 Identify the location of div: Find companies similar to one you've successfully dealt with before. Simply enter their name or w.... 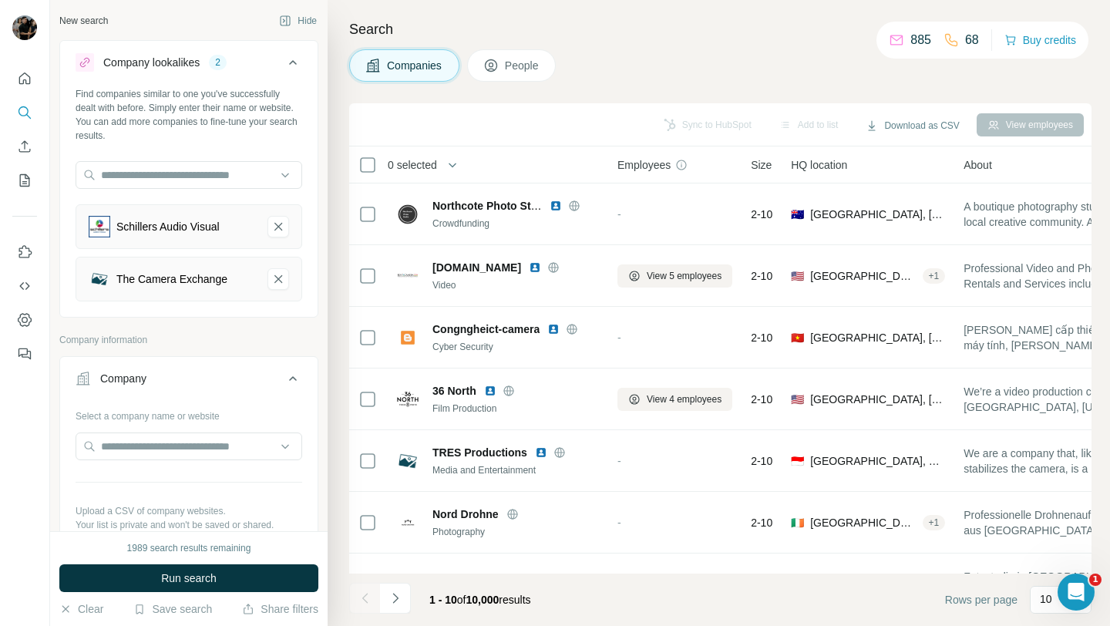
(189, 115).